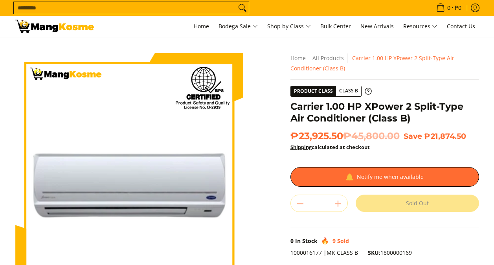 This screenshot has width=494, height=265. What do you see at coordinates (55, 26) in the screenshot?
I see `img: Carrier 1.00 HP XPower 2 Split-Type Air Conditioner (Class B) | Mang Kosme` at bounding box center [55, 26].